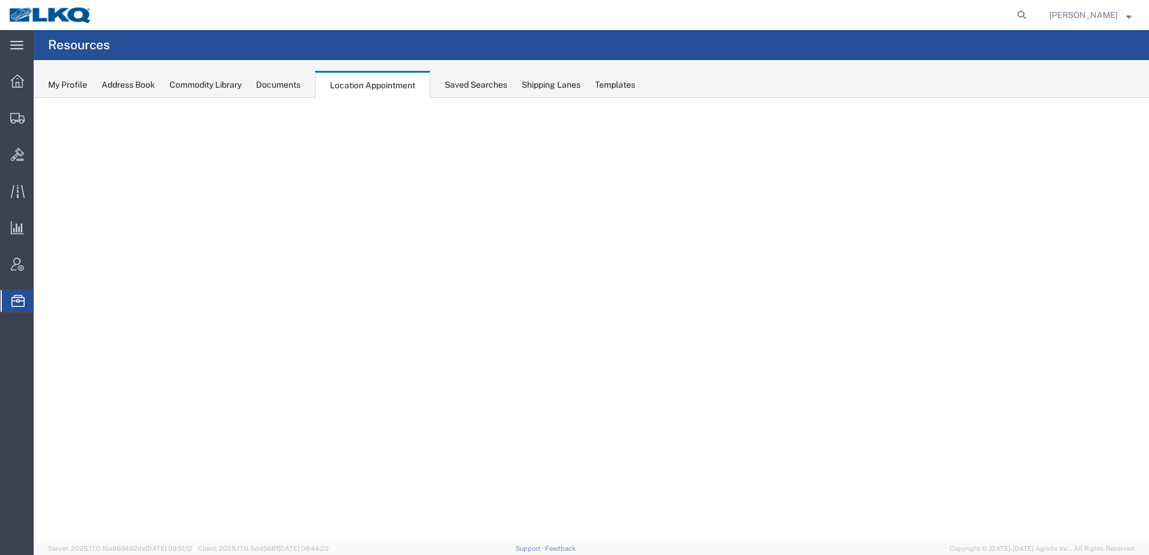  What do you see at coordinates (205, 85) in the screenshot?
I see `div: Commodity Library` at bounding box center [205, 85].